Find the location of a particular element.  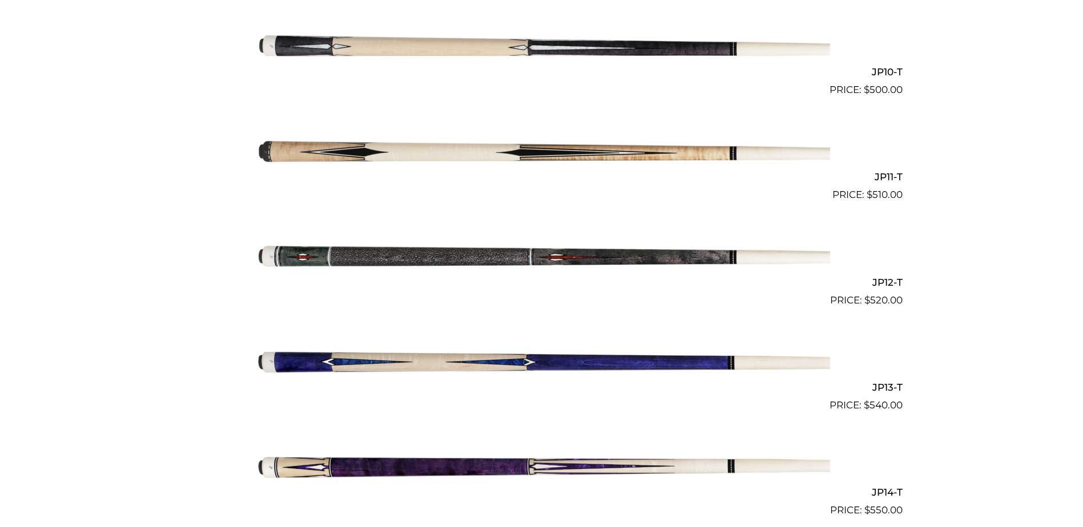

h2: JP13-T is located at coordinates (542, 388).